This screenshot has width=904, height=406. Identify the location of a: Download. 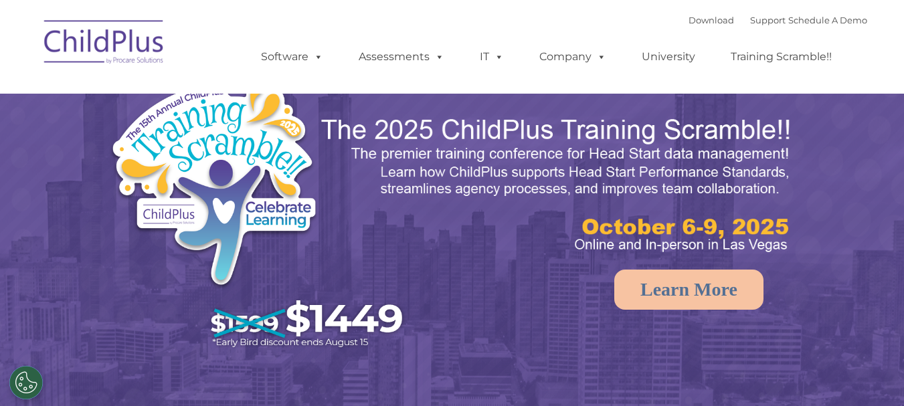
(711, 20).